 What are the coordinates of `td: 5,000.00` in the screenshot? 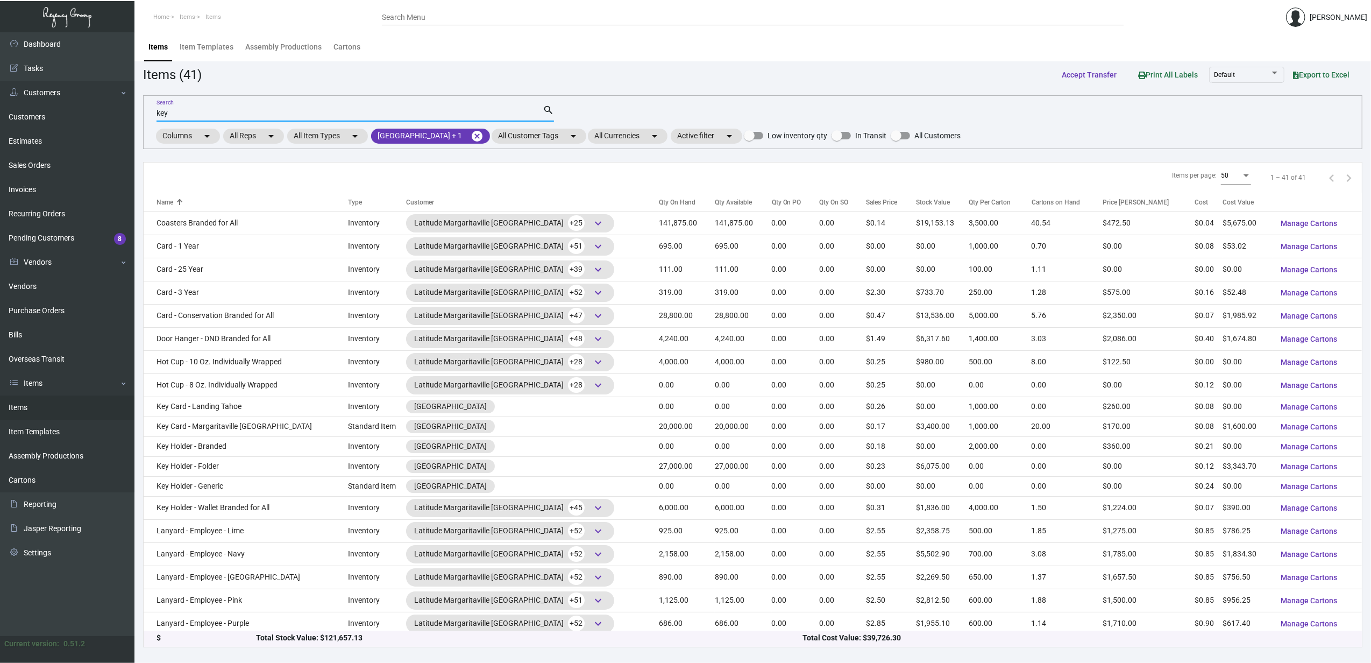 It's located at (1000, 315).